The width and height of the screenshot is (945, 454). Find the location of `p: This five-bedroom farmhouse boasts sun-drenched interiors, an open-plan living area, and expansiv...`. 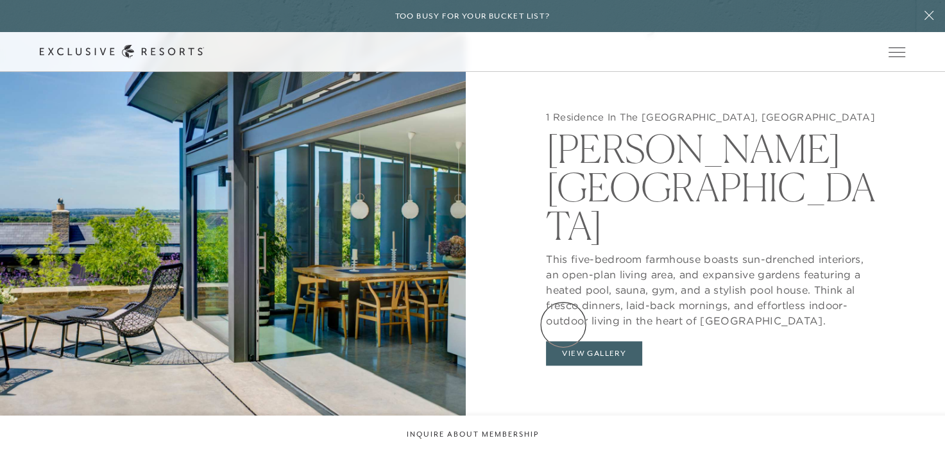

p: This five-bedroom farmhouse boasts sun-drenched interiors, an open-plan living area, and expansiv... is located at coordinates (712, 287).